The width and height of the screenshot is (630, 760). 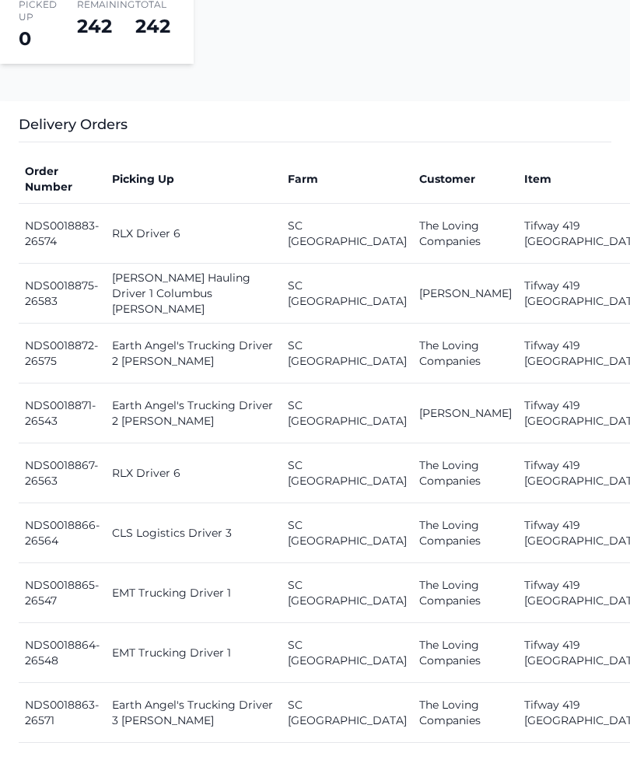 I want to click on span: 0, so click(x=25, y=39).